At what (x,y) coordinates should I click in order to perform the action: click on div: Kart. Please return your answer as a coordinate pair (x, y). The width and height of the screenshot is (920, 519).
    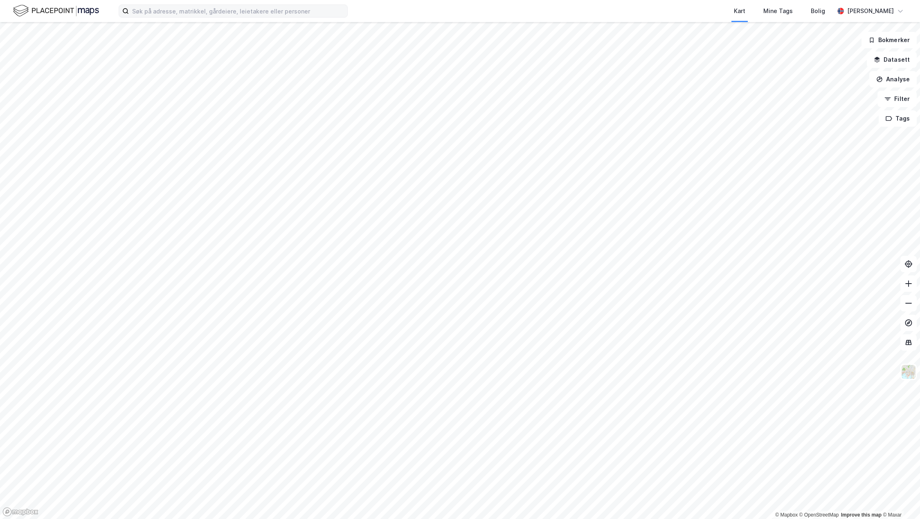
    Looking at the image, I should click on (739, 11).